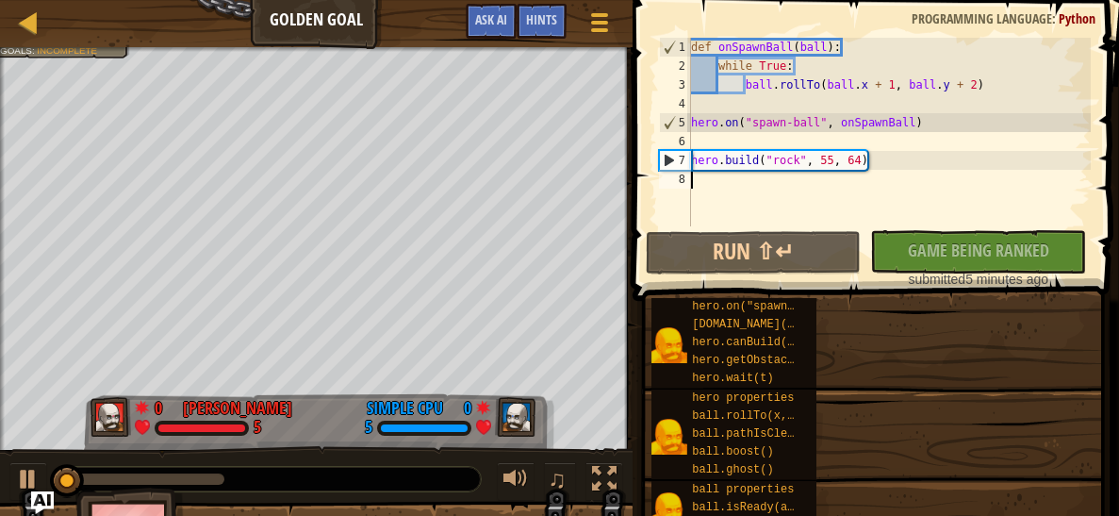  What do you see at coordinates (733, 470) in the screenshot?
I see `span: ball.ghost()` at bounding box center [733, 470].